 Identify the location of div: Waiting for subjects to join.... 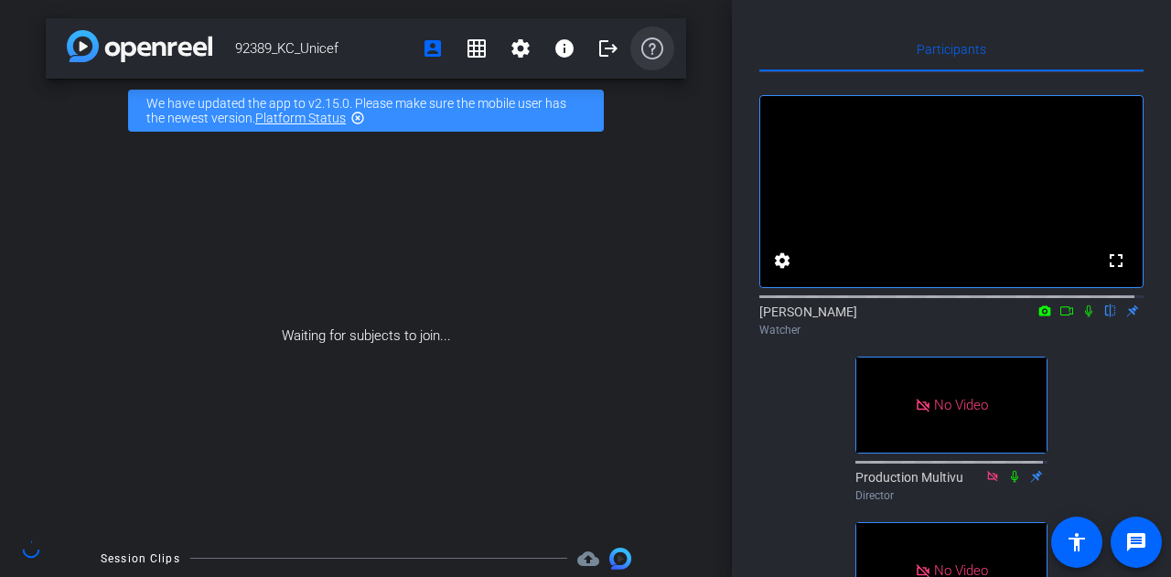
(366, 336).